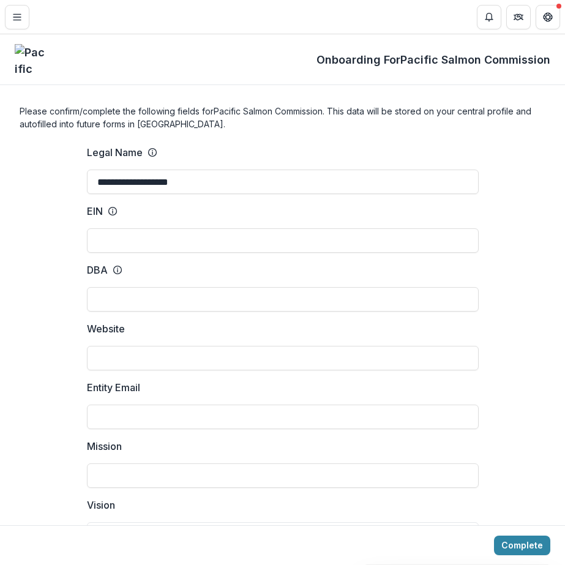  Describe the element at coordinates (434, 59) in the screenshot. I see `p: Onboarding For Pacific Salmon Commission` at that location.